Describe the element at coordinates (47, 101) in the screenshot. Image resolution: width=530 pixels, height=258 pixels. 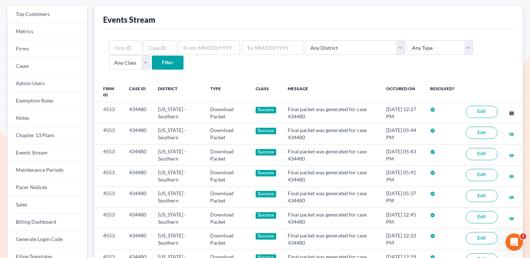
I see `a: Exemption Rules` at that location.